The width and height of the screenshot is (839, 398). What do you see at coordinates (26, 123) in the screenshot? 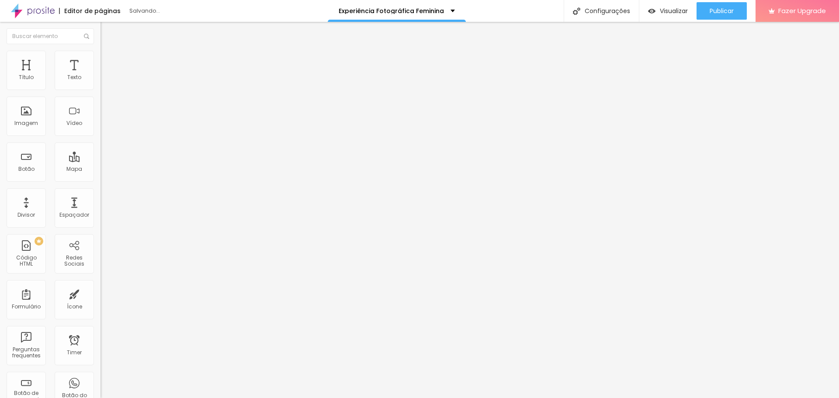
I see `div: Imagem` at bounding box center [26, 123].